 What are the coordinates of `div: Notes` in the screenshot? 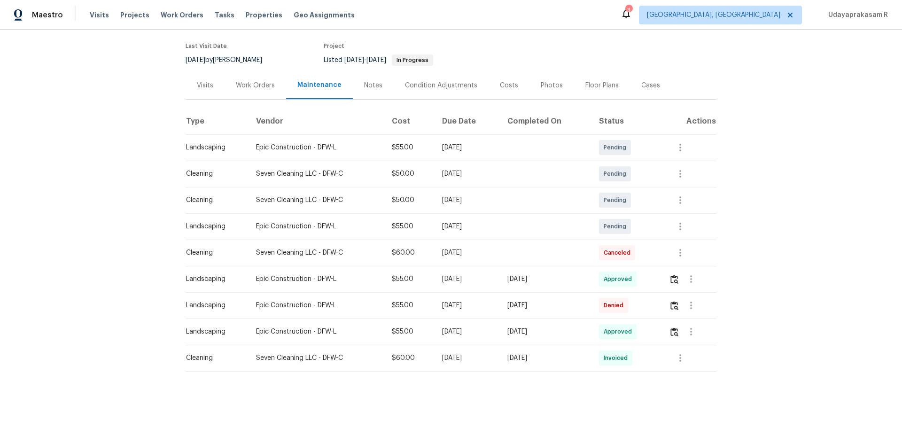 It's located at (373, 85).